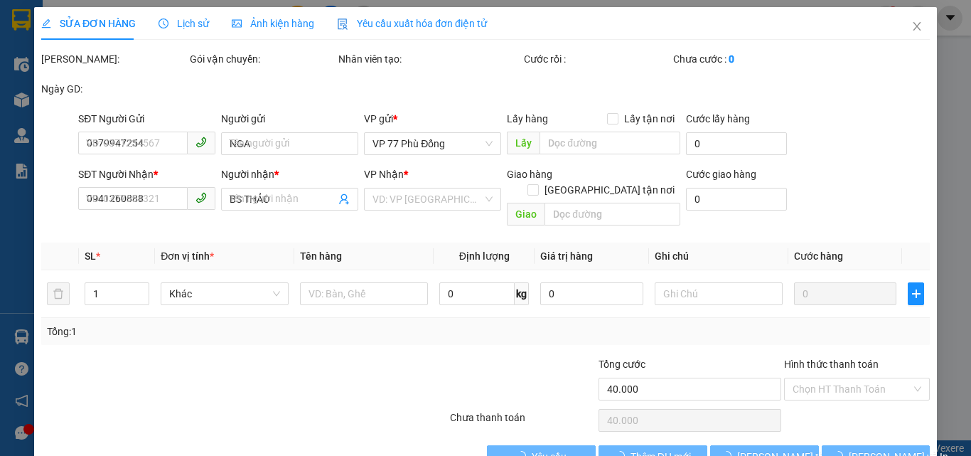 This screenshot has width=971, height=456. Describe the element at coordinates (432, 119) in the screenshot. I see `div: VP gửi` at that location.